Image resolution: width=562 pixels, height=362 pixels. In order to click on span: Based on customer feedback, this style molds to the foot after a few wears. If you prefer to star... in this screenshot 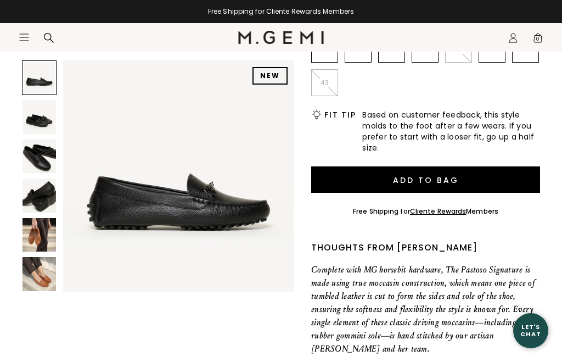, I will do `click(451, 131)`.